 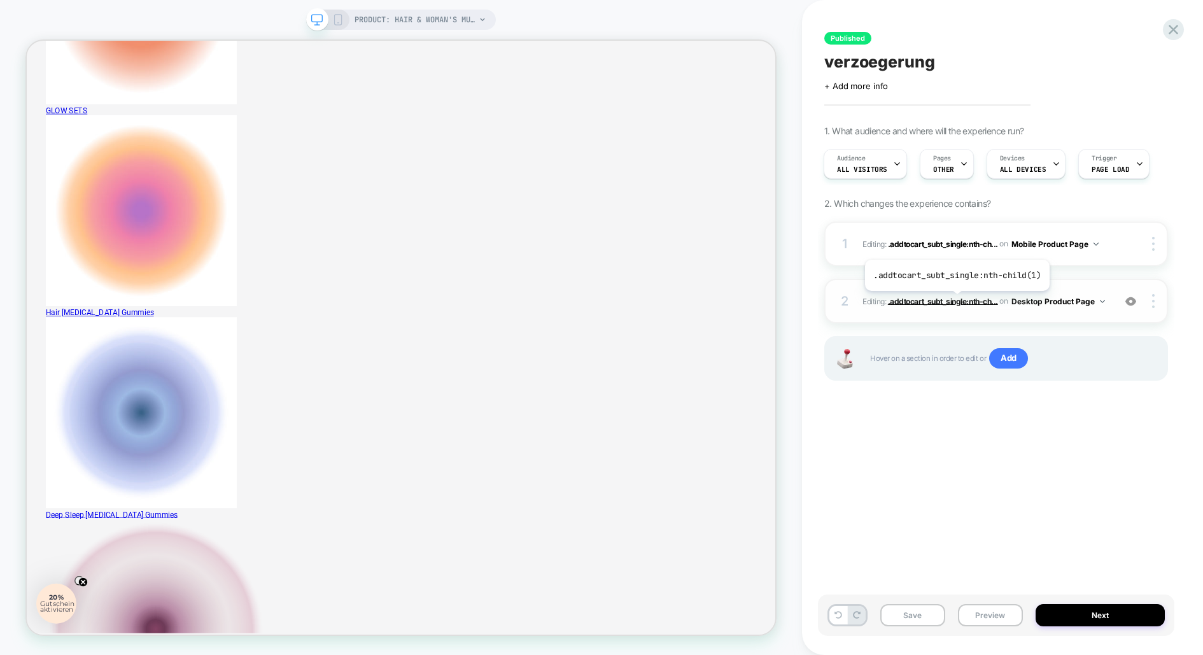 What do you see at coordinates (942, 158) in the screenshot?
I see `span: Pages` at bounding box center [942, 158].